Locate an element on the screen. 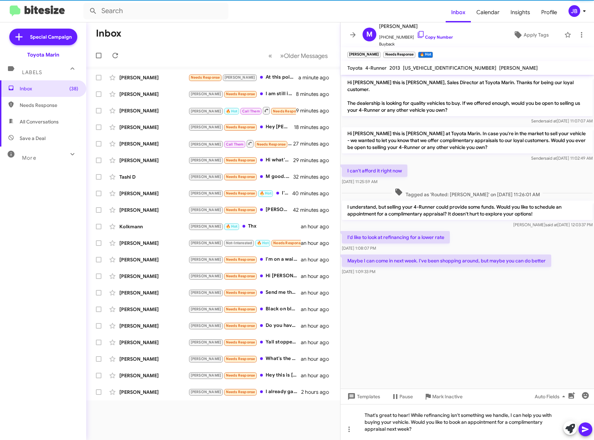  small: 🔥 Hot is located at coordinates (426, 55).